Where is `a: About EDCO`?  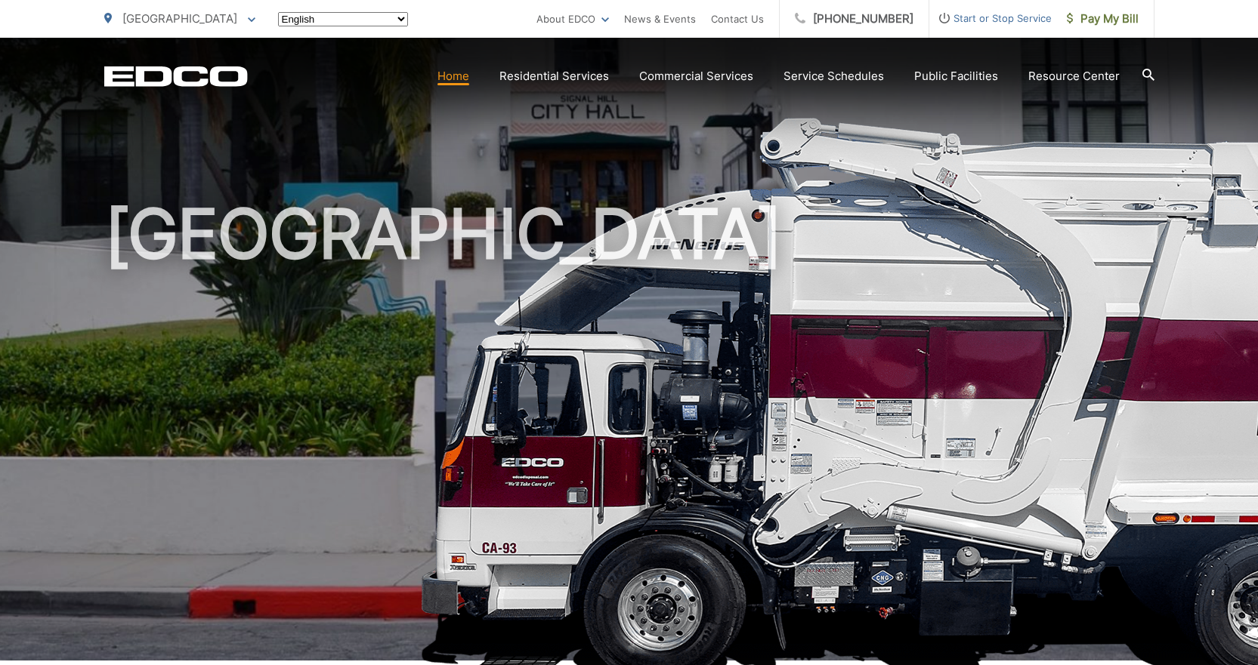 a: About EDCO is located at coordinates (573, 19).